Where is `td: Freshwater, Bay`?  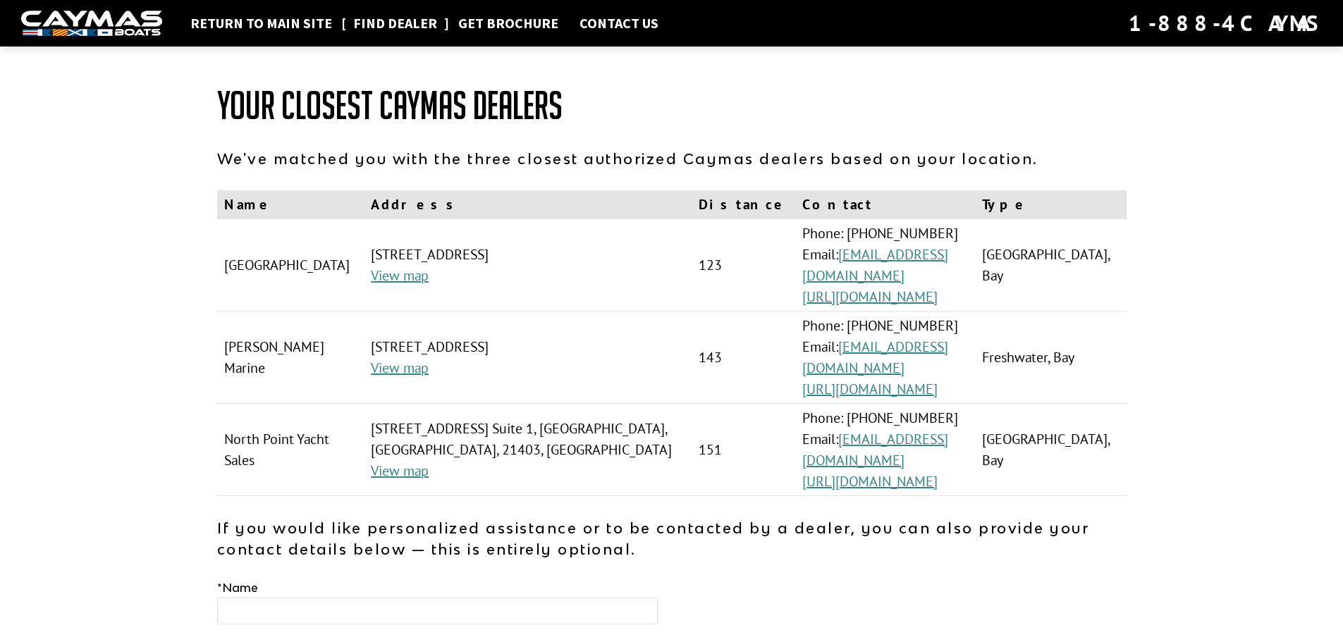 td: Freshwater, Bay is located at coordinates (1051, 358).